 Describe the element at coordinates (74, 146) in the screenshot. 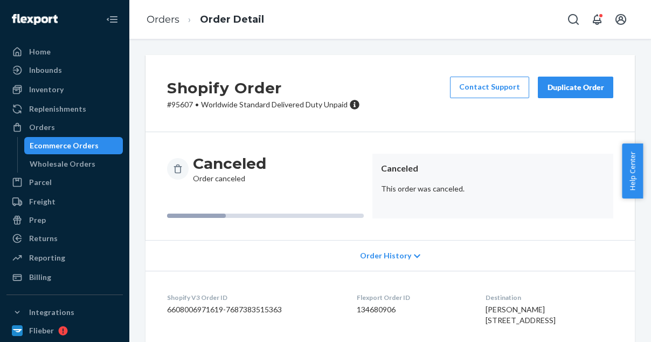

I see `a: Ecommerce Orders` at that location.